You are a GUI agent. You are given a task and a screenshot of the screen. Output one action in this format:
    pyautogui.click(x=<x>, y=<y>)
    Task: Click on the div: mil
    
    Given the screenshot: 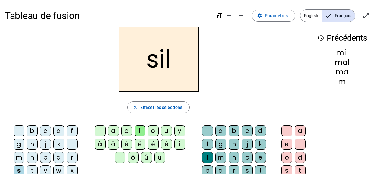 What is the action you would take?
    pyautogui.click(x=342, y=53)
    